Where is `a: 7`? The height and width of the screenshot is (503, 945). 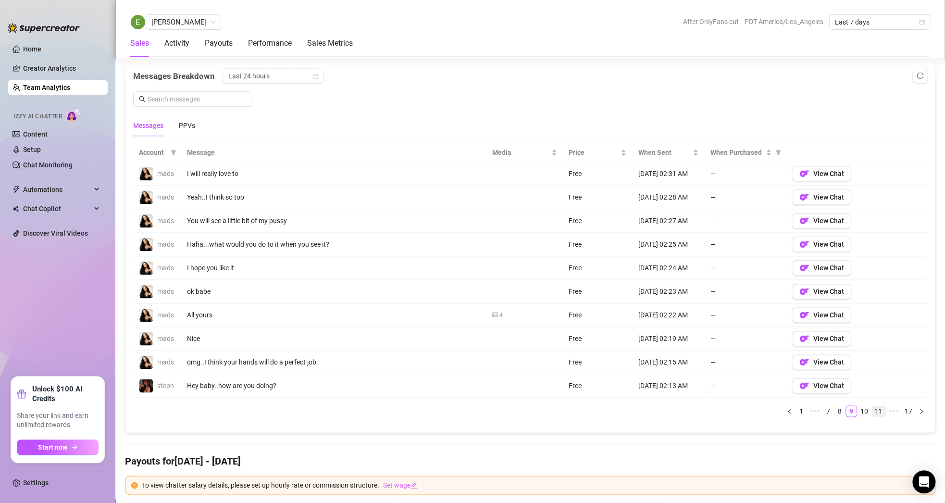
a: 7 is located at coordinates (828, 411).